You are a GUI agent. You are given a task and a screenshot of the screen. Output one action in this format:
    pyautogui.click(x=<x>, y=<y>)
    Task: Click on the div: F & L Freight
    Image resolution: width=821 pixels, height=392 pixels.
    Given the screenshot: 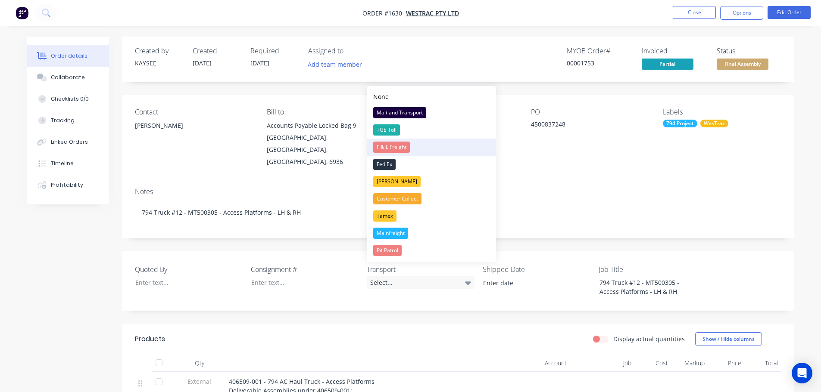 What is the action you would take?
    pyautogui.click(x=391, y=147)
    